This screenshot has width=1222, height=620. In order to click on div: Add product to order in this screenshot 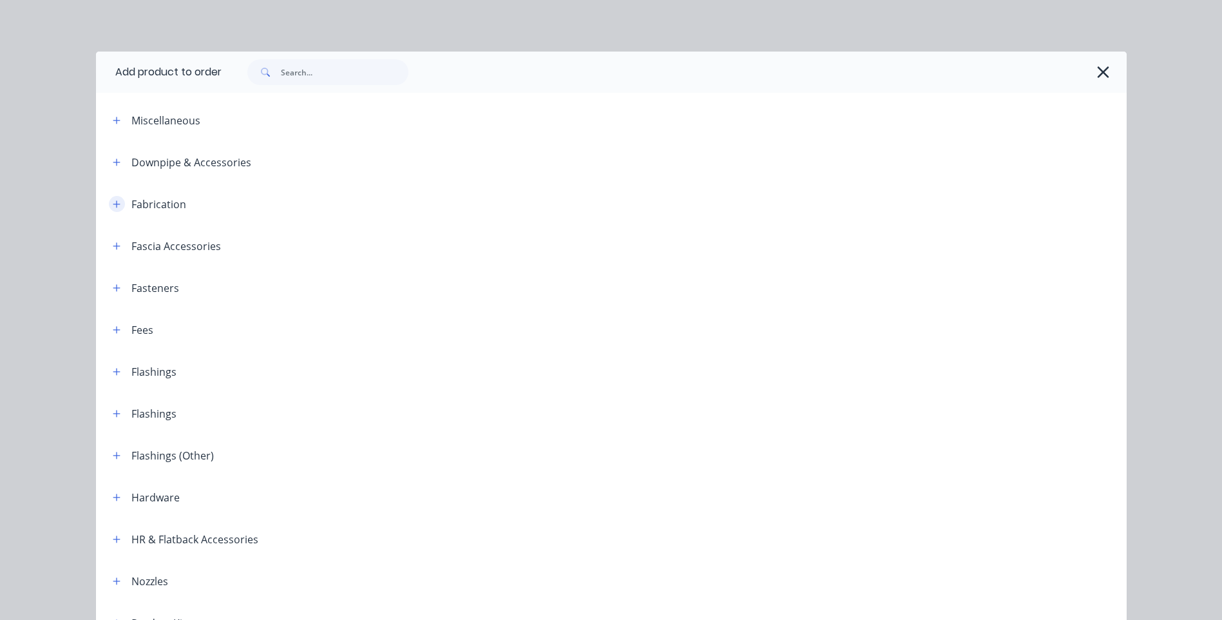, I will do `click(158, 72)`.